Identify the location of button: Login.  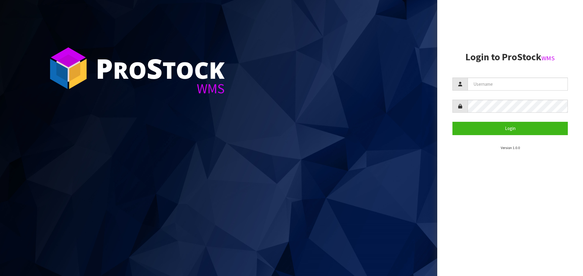
(510, 128).